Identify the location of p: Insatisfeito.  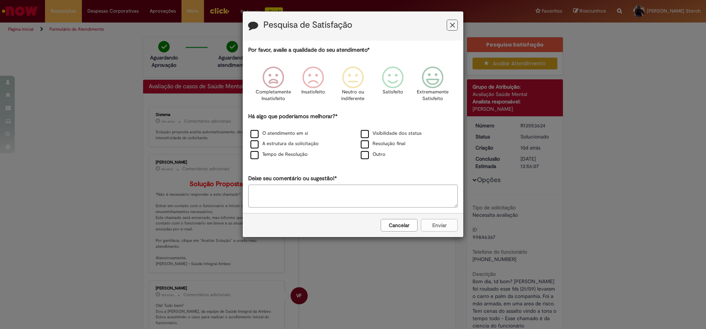
(313, 92).